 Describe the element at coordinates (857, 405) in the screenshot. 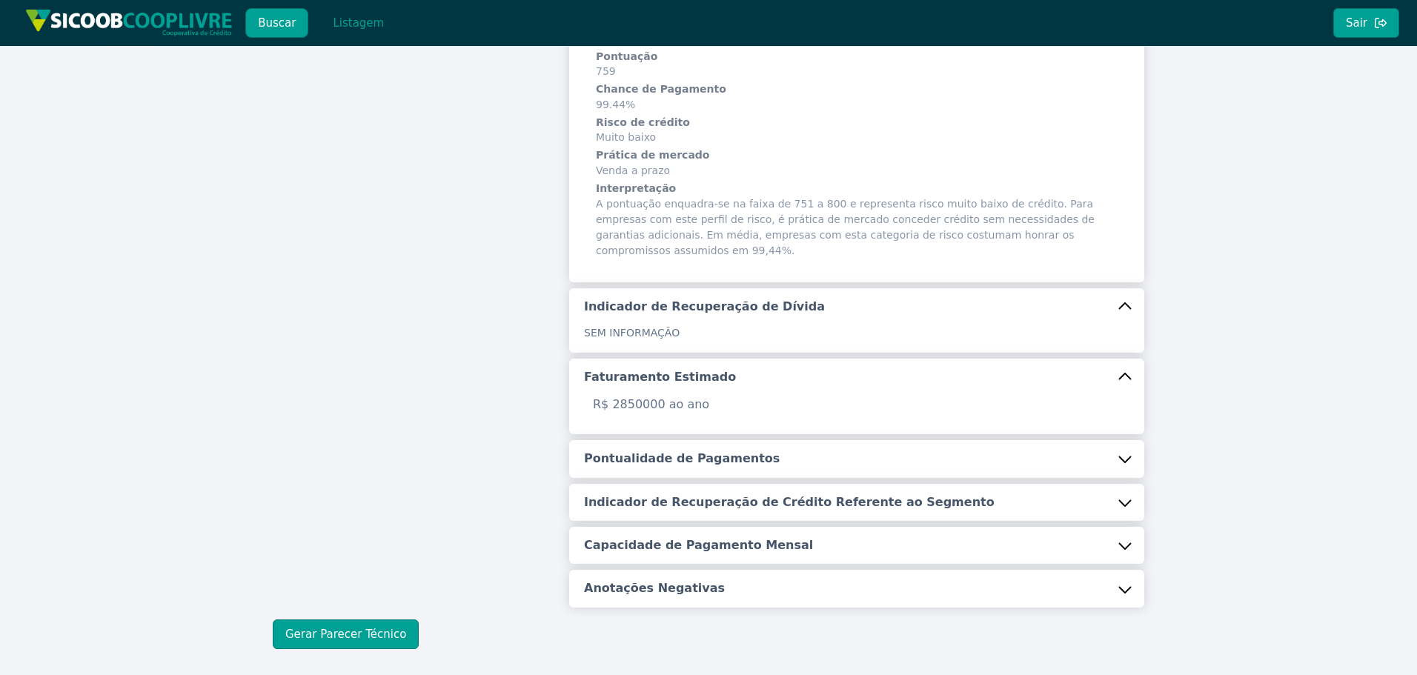

I see `p: R$ 2850000 ao ano` at that location.